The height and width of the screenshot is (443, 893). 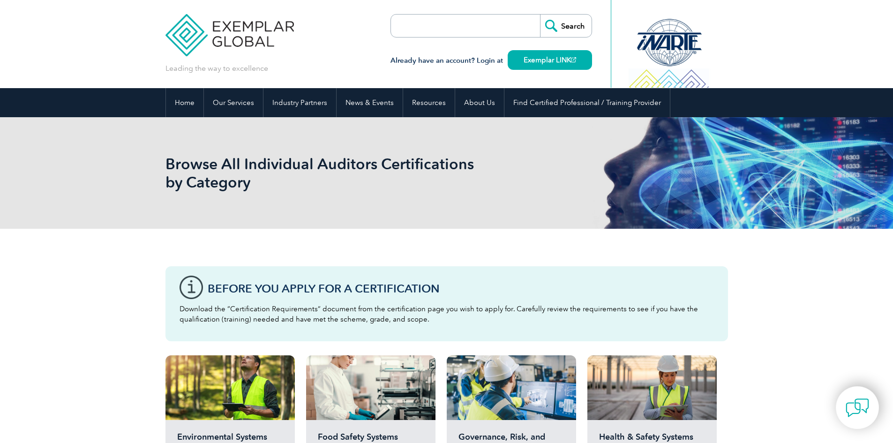 I want to click on h3: Already have an account? Login at, so click(x=491, y=60).